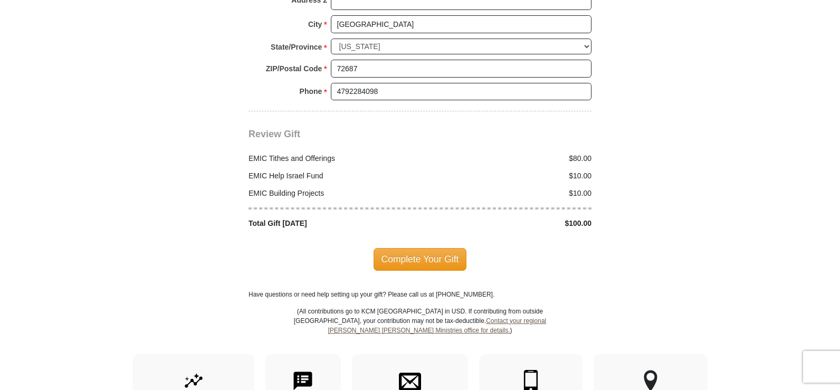 This screenshot has width=840, height=390. What do you see at coordinates (294, 69) in the screenshot?
I see `strong: ZIP/Postal Code` at bounding box center [294, 69].